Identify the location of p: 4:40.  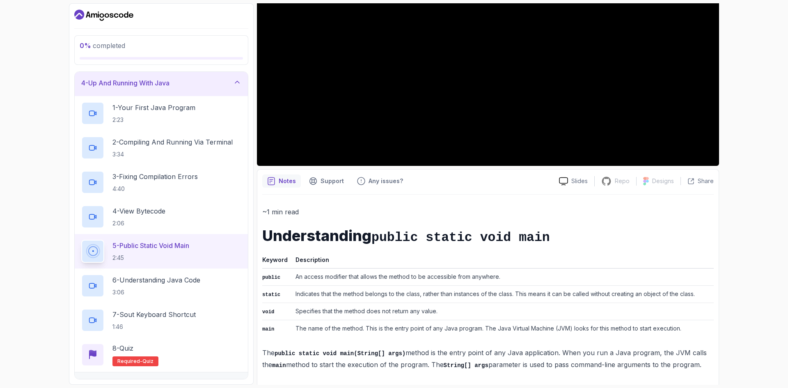
(155, 189).